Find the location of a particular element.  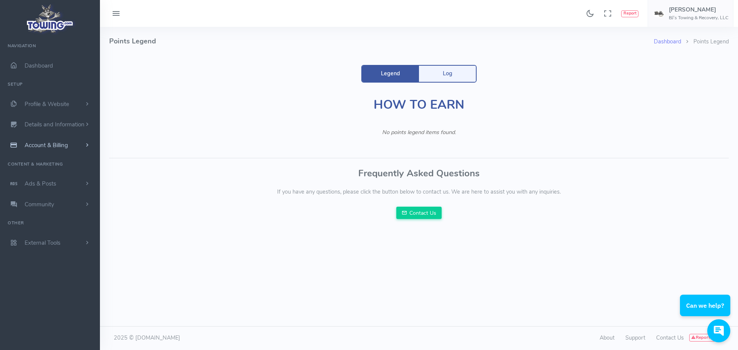

a: About is located at coordinates (607, 338).